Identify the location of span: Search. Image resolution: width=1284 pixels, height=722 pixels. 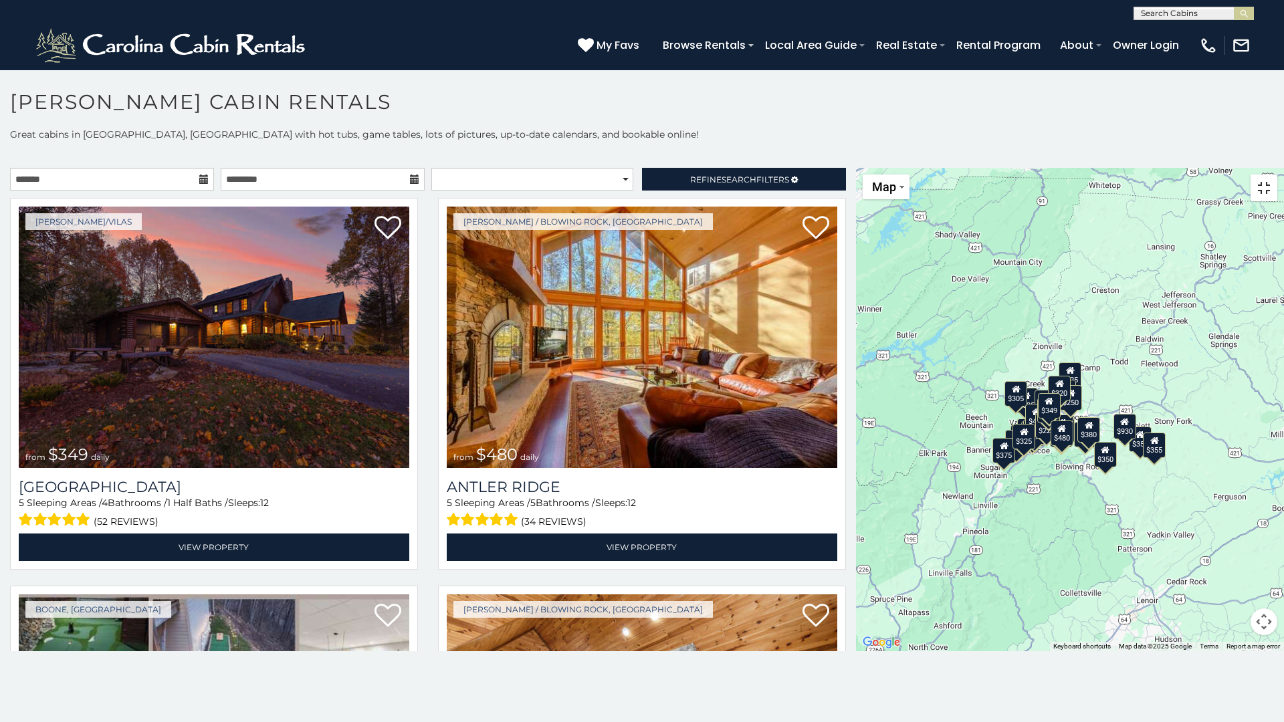
(739, 179).